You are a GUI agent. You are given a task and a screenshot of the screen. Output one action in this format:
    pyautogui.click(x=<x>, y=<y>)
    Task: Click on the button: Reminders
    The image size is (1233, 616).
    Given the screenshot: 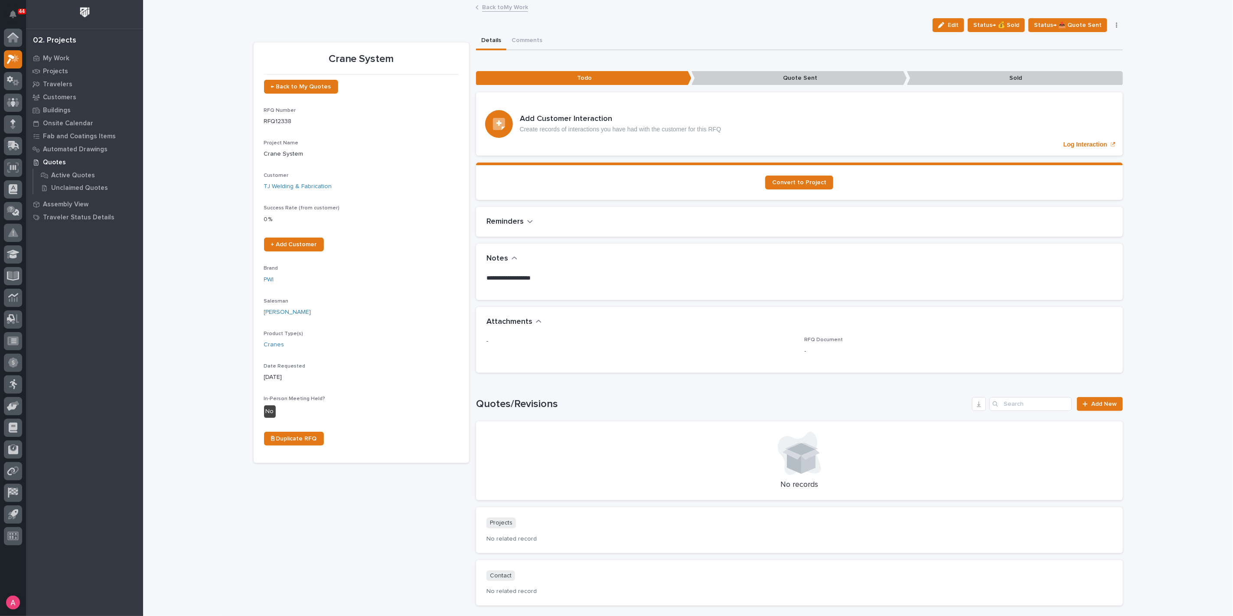 What is the action you would take?
    pyautogui.click(x=510, y=222)
    